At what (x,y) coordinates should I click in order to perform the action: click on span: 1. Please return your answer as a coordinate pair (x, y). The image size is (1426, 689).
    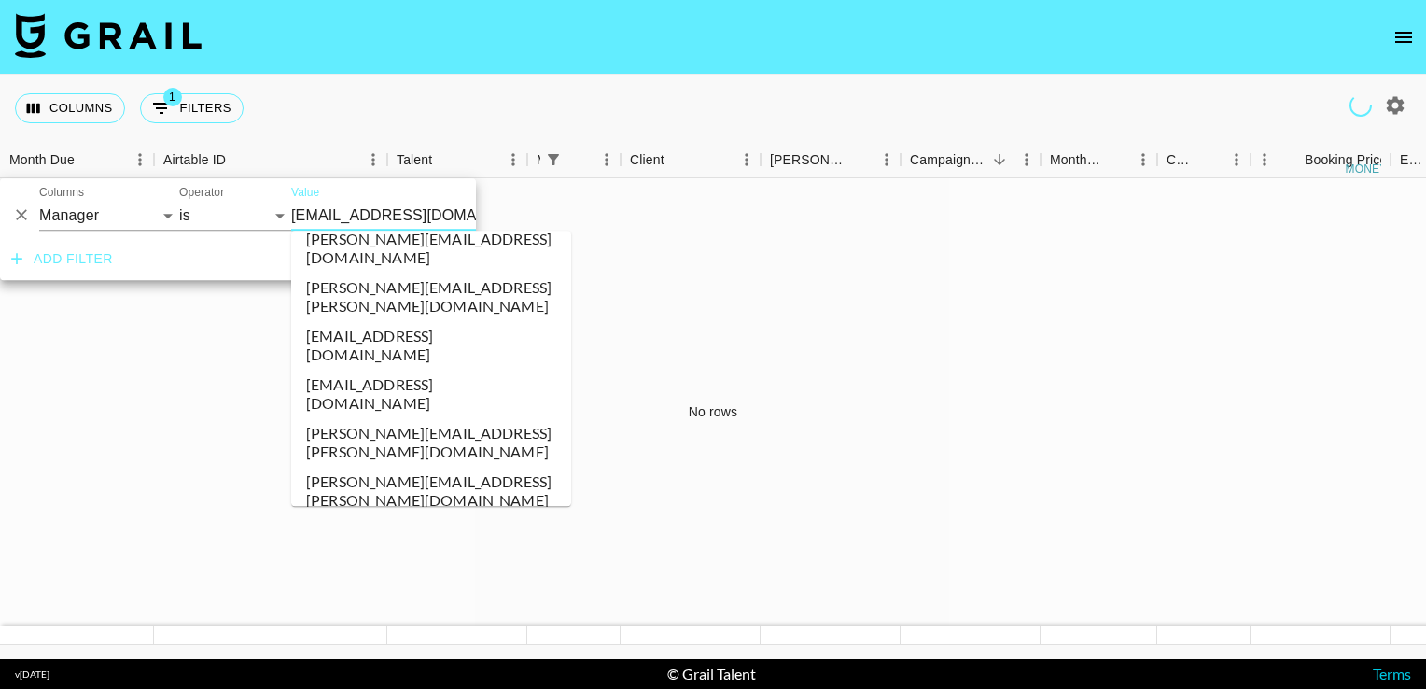
    Looking at the image, I should click on (173, 97).